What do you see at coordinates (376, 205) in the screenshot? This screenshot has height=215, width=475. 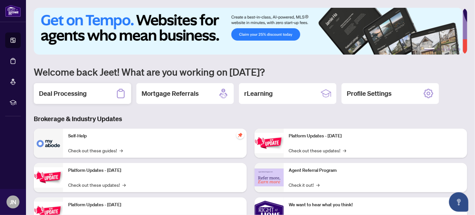 I see `p: We want to hear what you think!` at bounding box center [376, 205].